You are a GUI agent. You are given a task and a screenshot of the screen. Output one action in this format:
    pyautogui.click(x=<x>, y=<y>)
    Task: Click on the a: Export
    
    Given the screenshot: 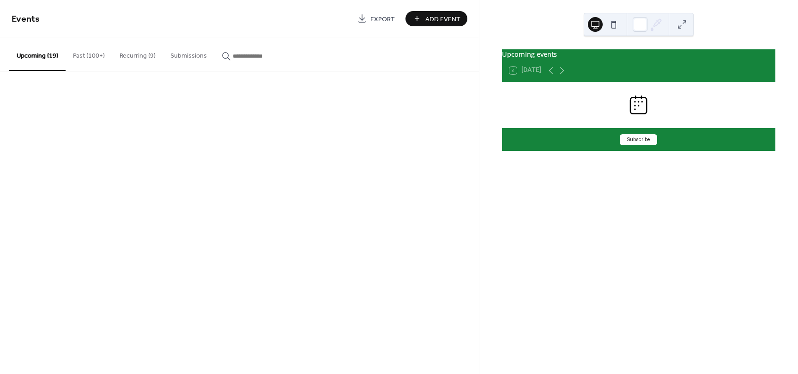 What is the action you would take?
    pyautogui.click(x=376, y=18)
    